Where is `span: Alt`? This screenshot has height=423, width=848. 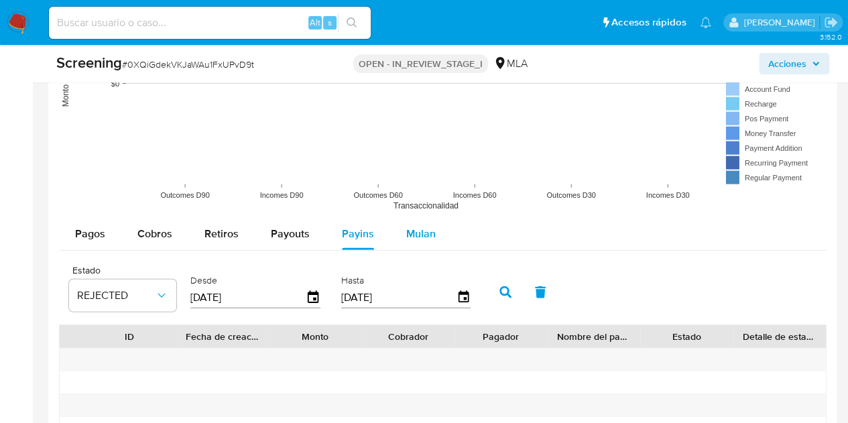
span: Alt is located at coordinates (315, 22).